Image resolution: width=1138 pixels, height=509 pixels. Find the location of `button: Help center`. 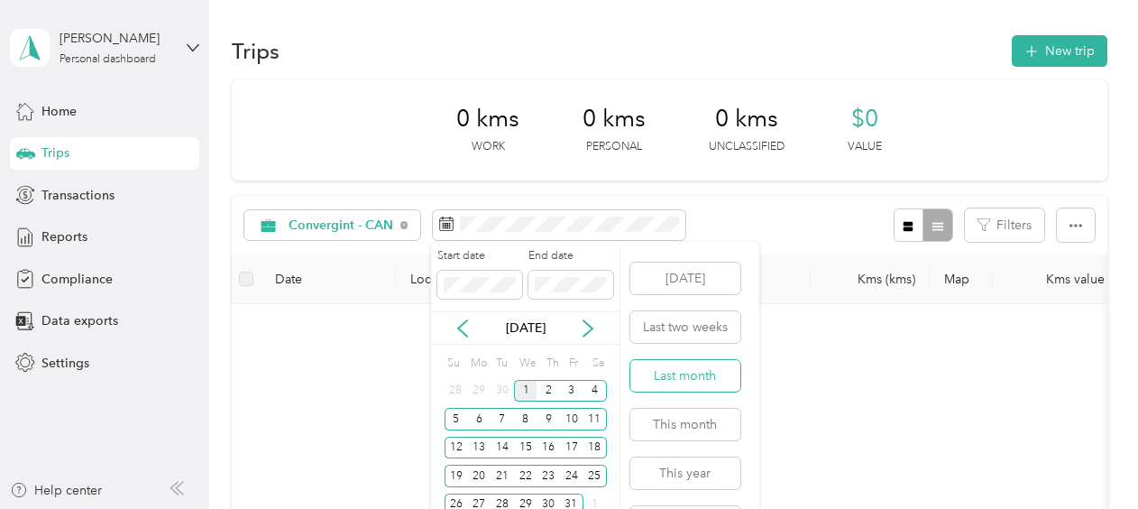

button: Help center is located at coordinates (56, 490).